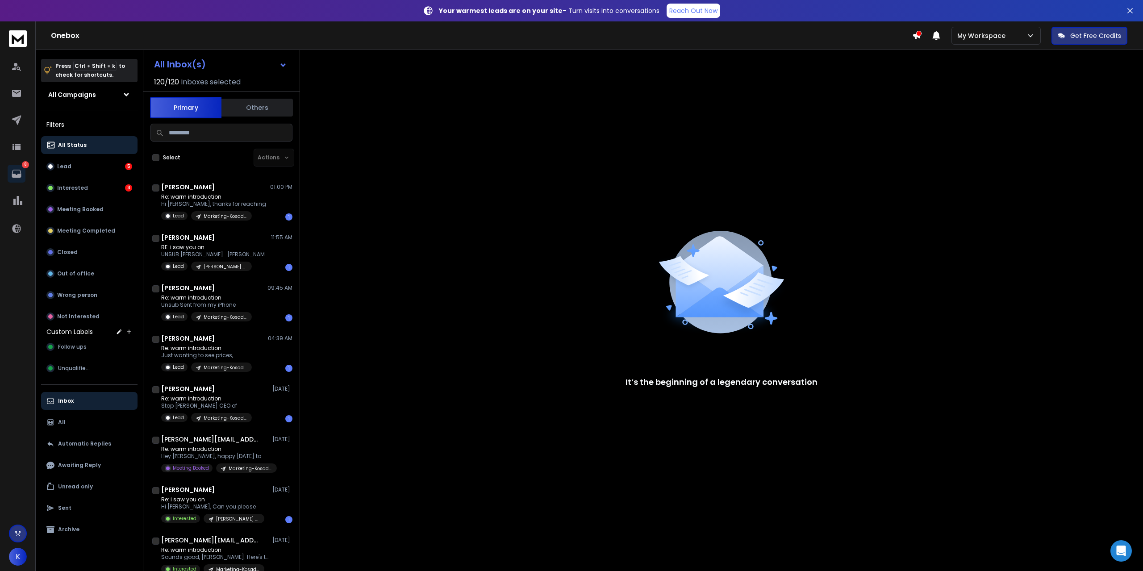 The width and height of the screenshot is (1143, 571). What do you see at coordinates (72, 145) in the screenshot?
I see `p: All Status` at bounding box center [72, 145].